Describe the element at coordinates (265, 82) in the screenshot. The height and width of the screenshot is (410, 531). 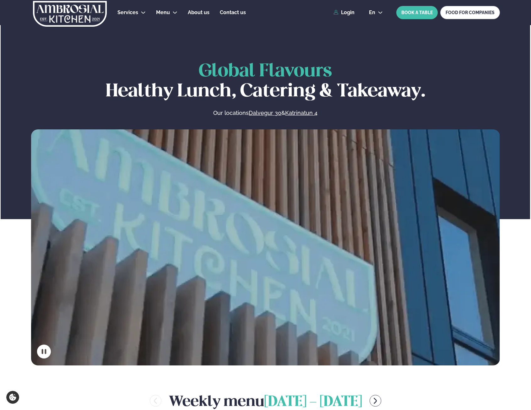
I see `h1: Healthy Lunch, Catering & Takeaway.` at that location.